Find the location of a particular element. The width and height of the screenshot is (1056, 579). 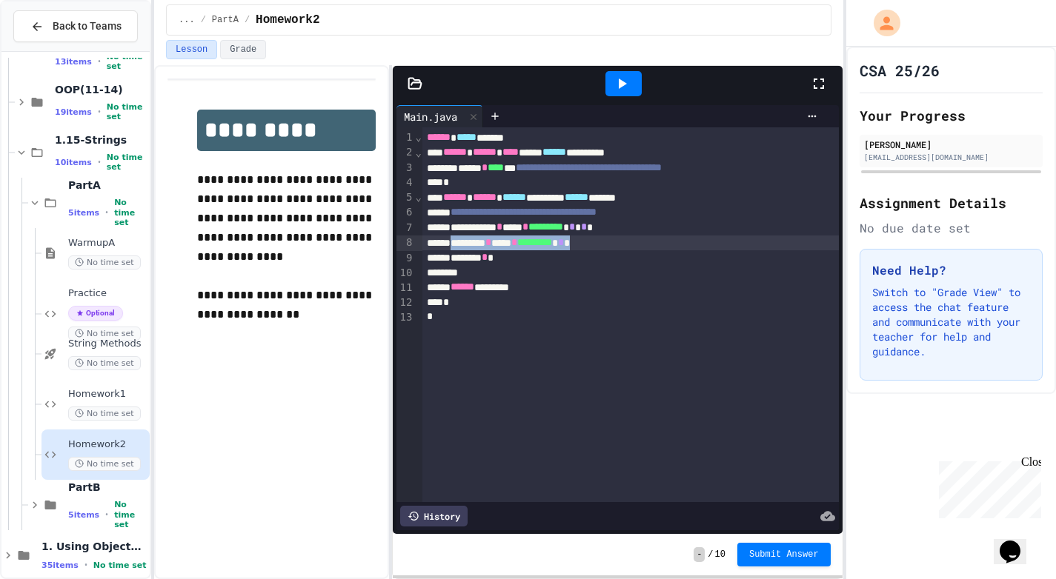

div: 7 is located at coordinates (405, 228).